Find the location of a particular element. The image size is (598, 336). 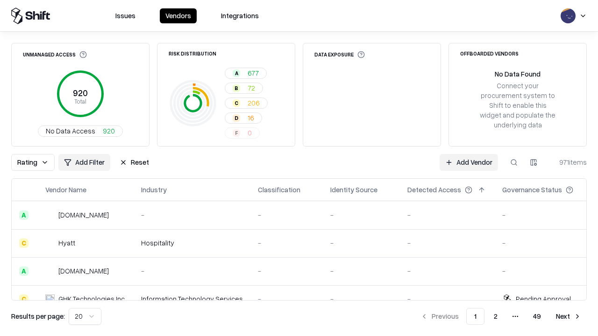

span: 206 is located at coordinates (254, 103).